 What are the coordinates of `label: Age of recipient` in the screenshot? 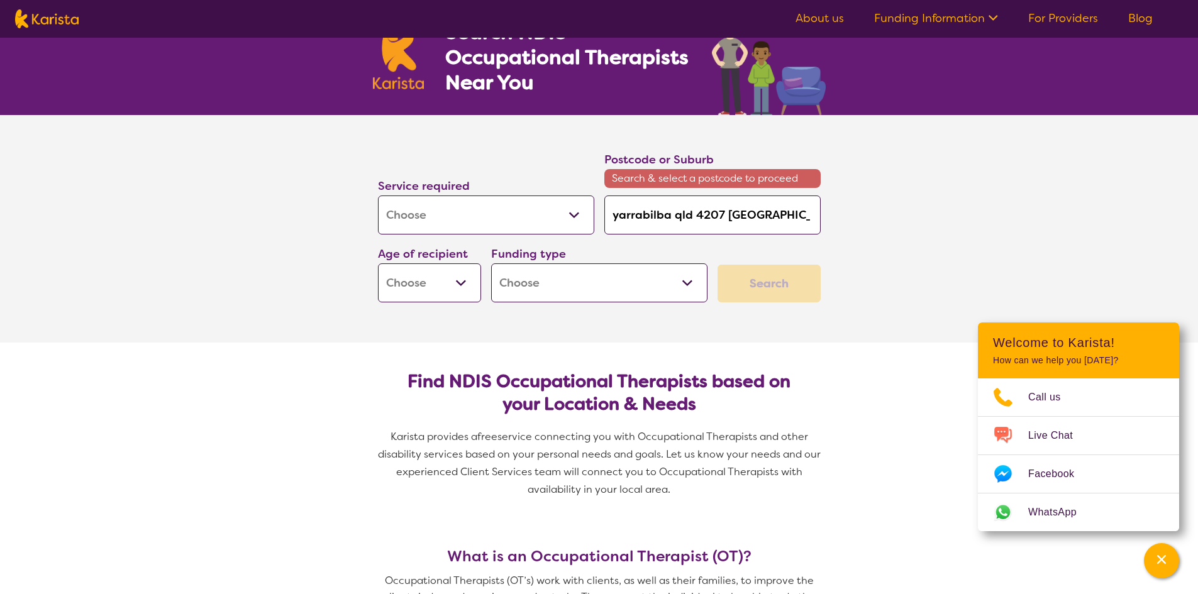 It's located at (423, 254).